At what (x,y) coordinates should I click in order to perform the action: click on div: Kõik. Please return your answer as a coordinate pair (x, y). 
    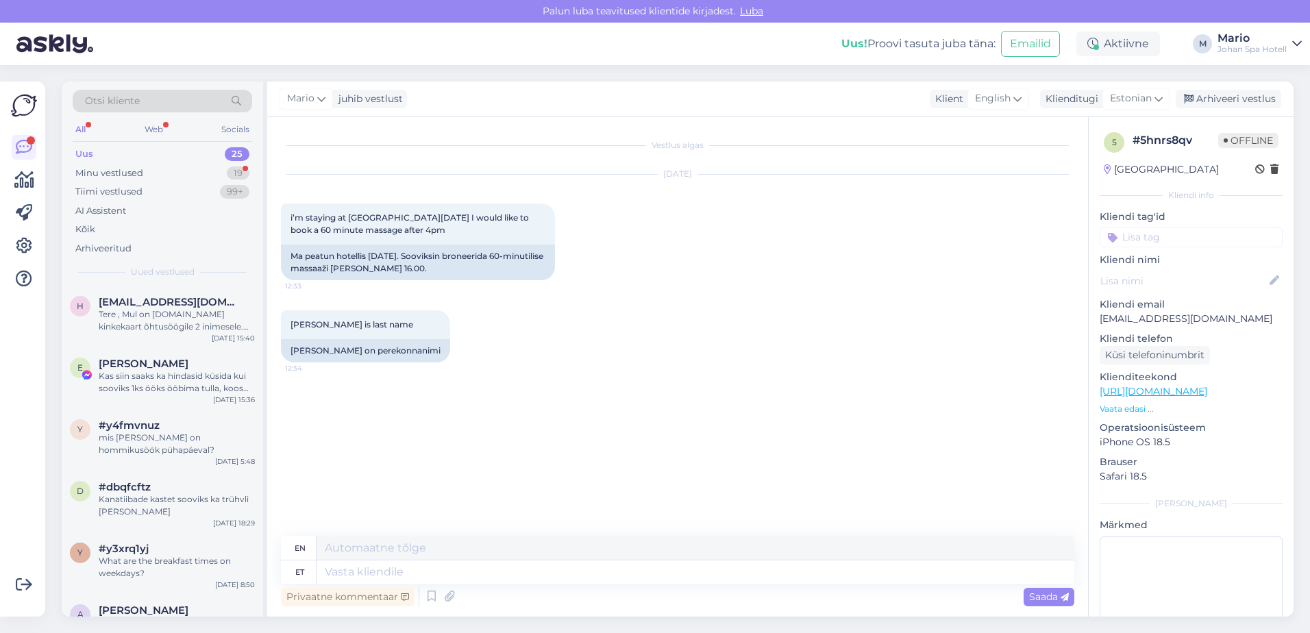
    Looking at the image, I should click on (85, 230).